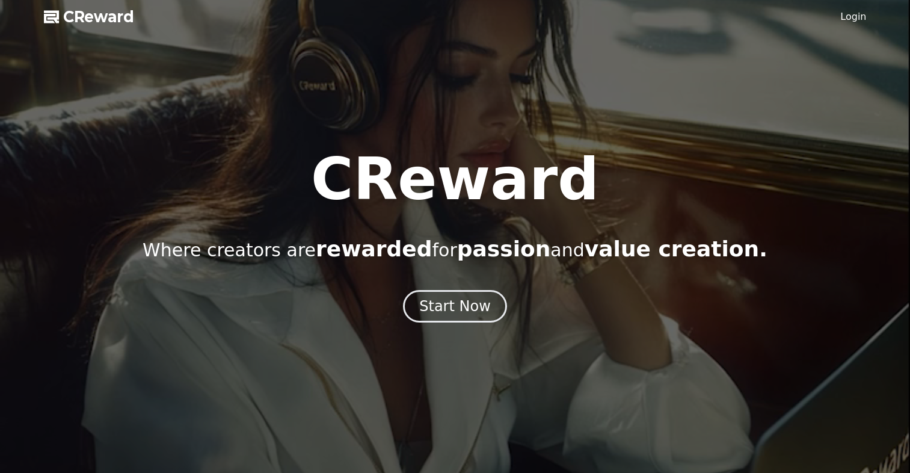 This screenshot has width=910, height=473. I want to click on h1: CReward, so click(455, 179).